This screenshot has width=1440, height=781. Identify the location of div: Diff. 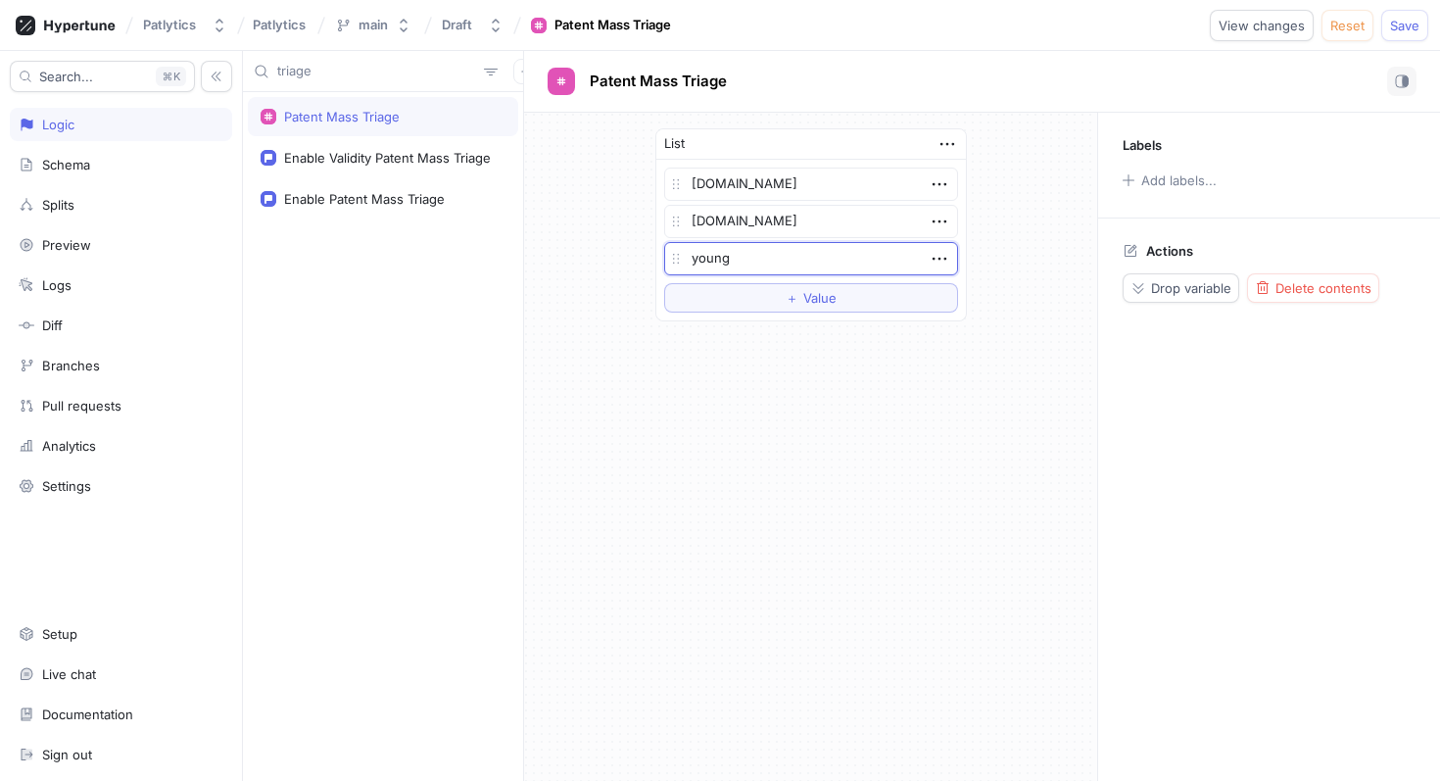
(52, 325).